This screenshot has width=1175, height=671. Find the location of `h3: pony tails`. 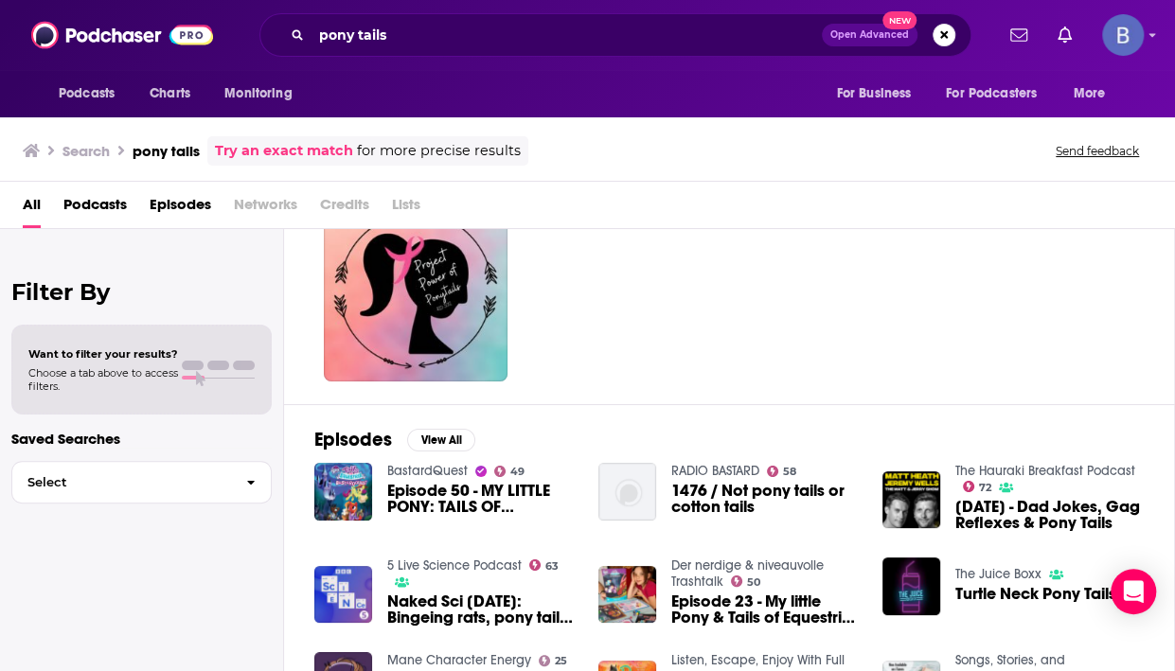

h3: pony tails is located at coordinates (166, 150).